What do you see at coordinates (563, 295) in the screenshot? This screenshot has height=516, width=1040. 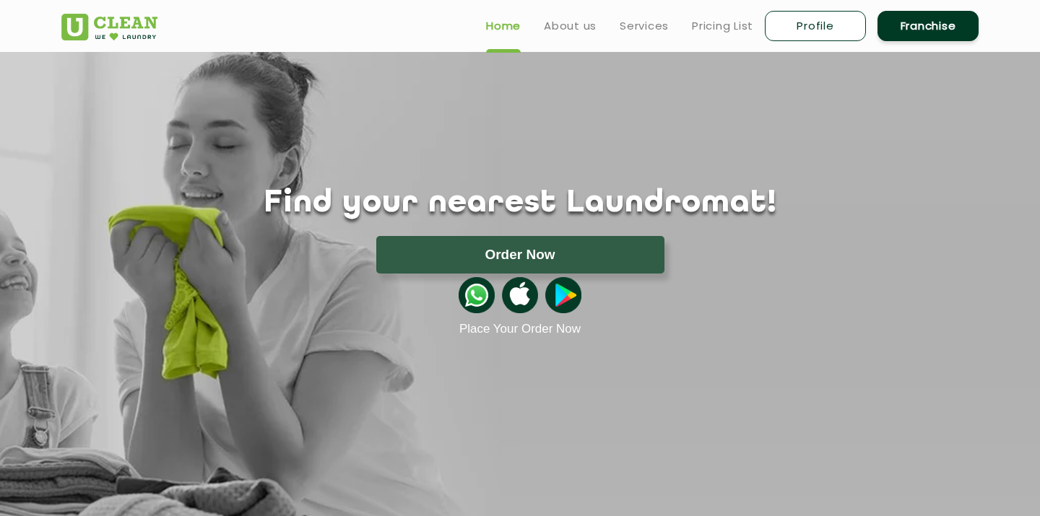 I see `img: playstoreicon.png` at bounding box center [563, 295].